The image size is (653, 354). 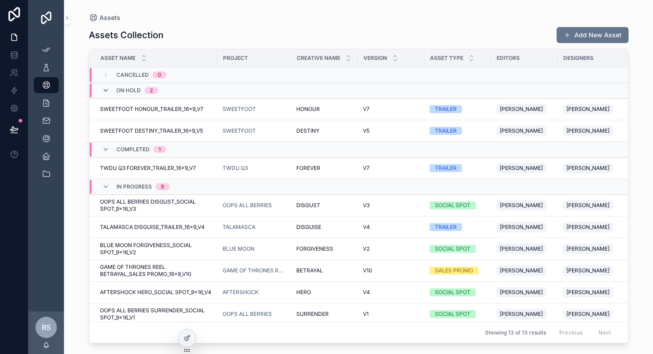 I want to click on span: AFTERSHOCK HERO_SOCIAL SPOT_9x16_V4, so click(x=155, y=293).